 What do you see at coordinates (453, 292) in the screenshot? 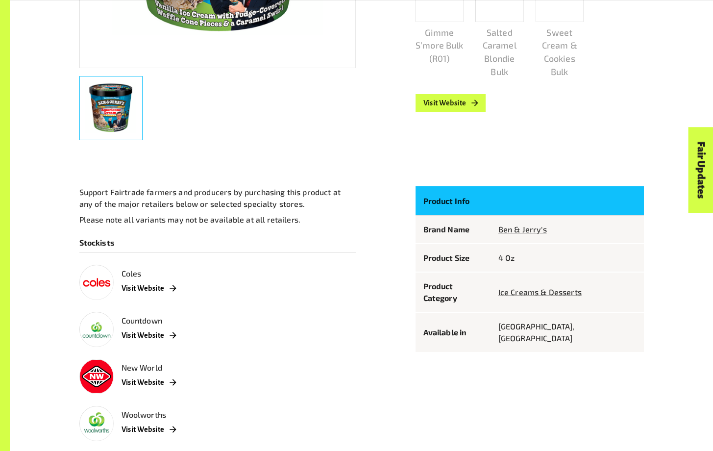
I see `p: Product Category` at bounding box center [453, 292].